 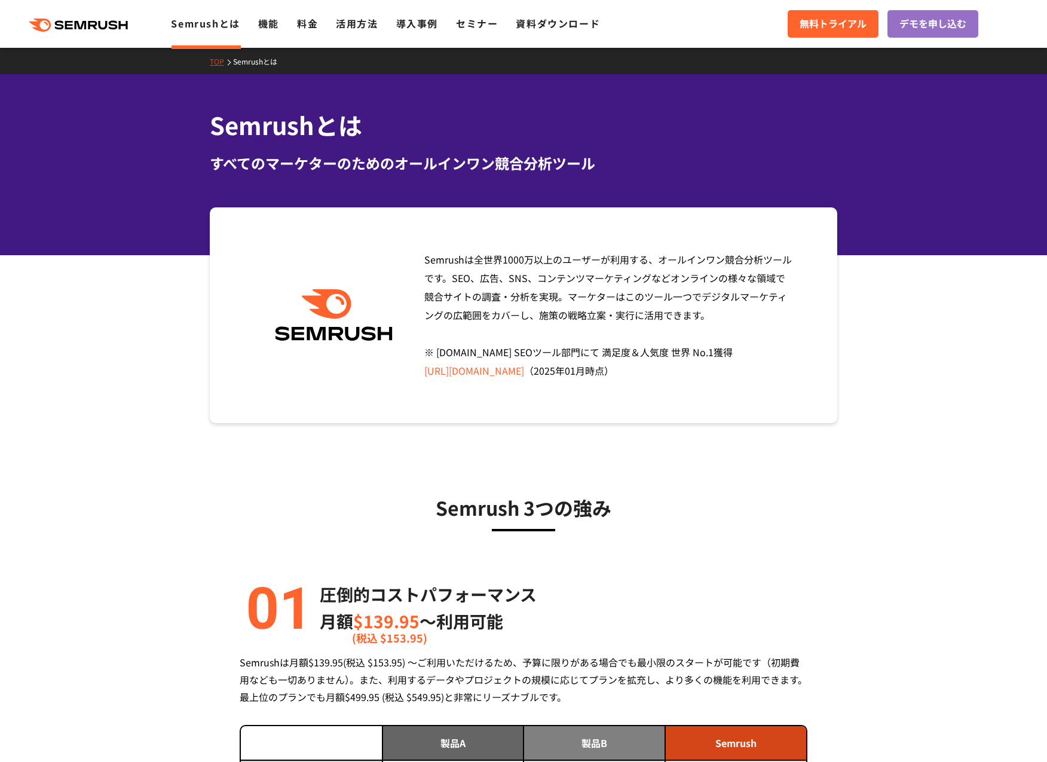 What do you see at coordinates (594, 743) in the screenshot?
I see `td: 製品B` at bounding box center [594, 743].